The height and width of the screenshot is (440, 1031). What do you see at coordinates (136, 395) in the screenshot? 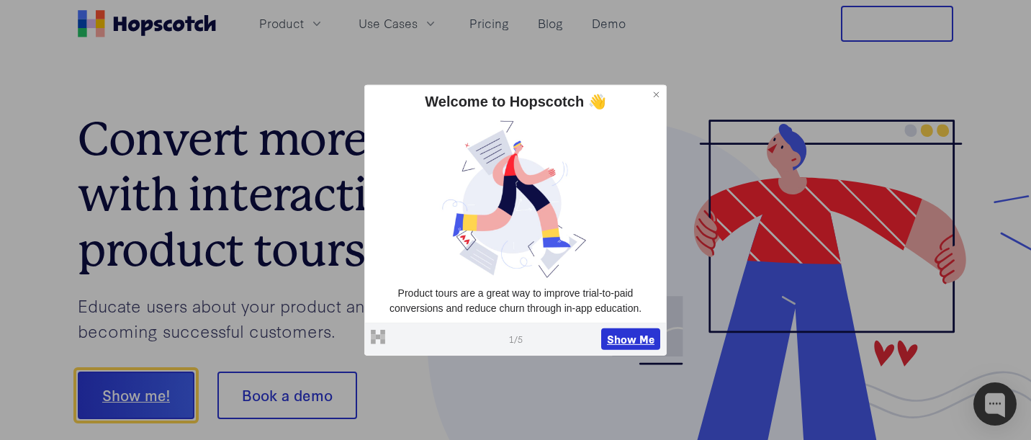
I see `button: Show me!` at bounding box center [136, 395].